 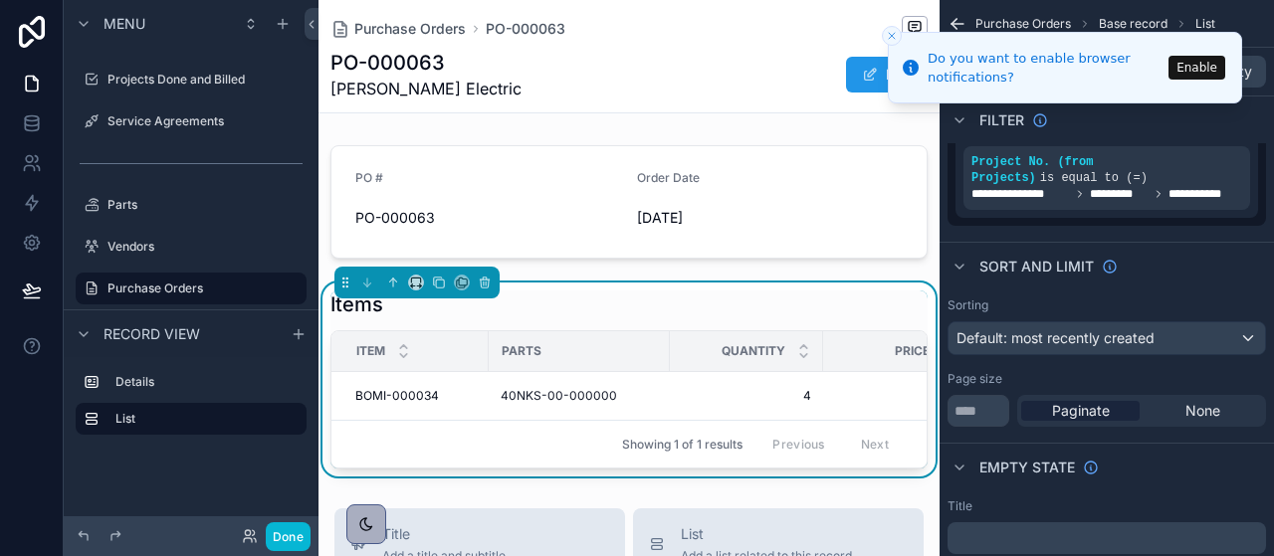 I want to click on span: None, so click(x=1202, y=411).